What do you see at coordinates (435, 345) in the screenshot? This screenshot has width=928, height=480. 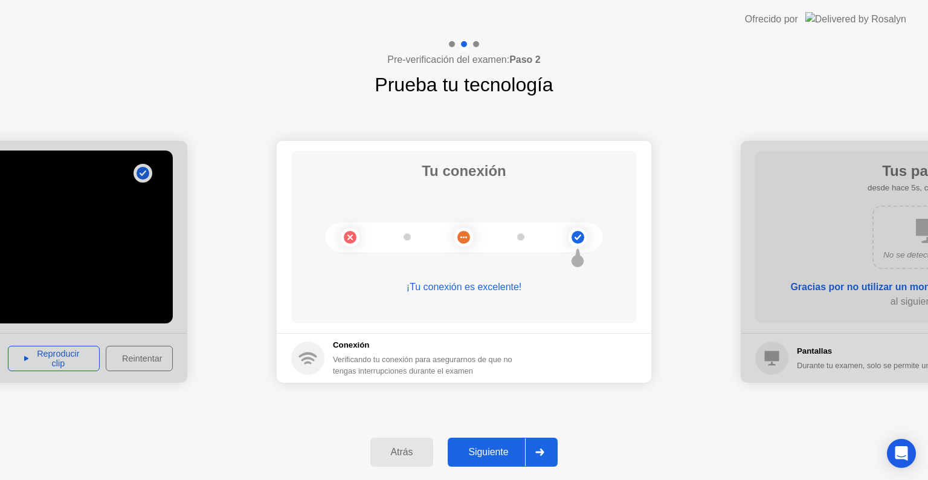 I see `h5: Conexión` at bounding box center [435, 345].